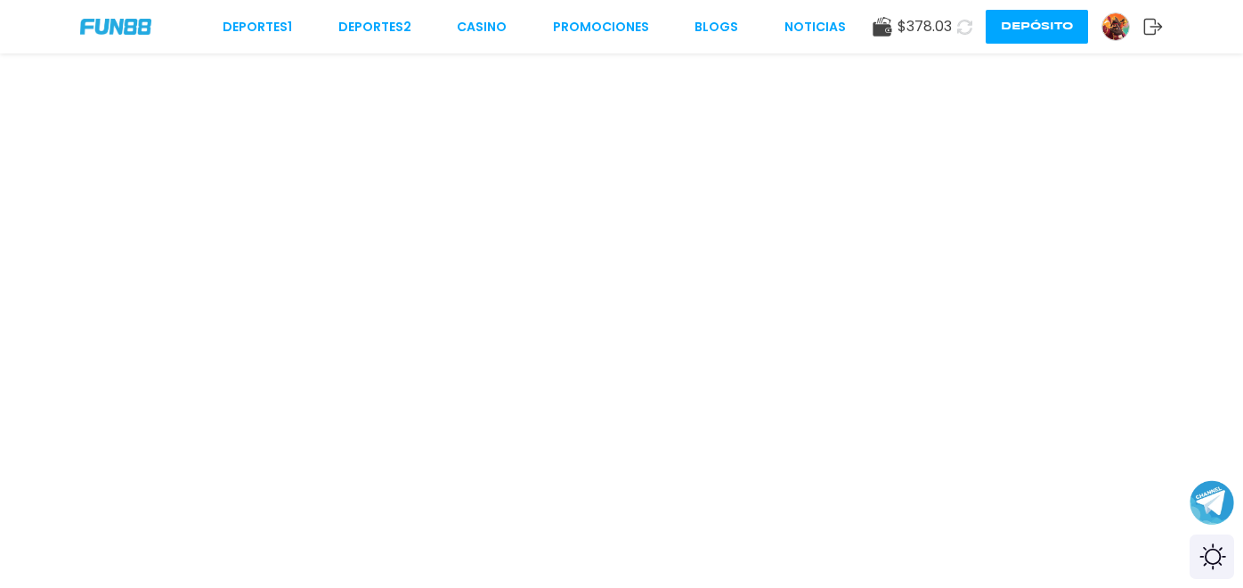 The image size is (1243, 588). Describe the element at coordinates (375, 27) in the screenshot. I see `a: Deportes2` at that location.